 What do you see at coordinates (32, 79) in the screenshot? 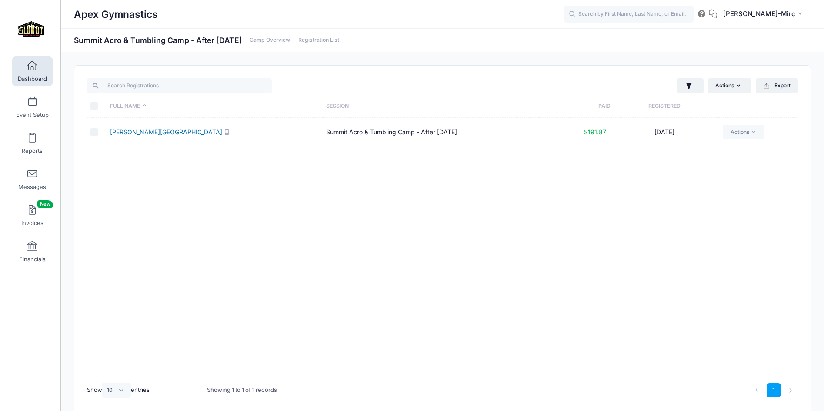
I see `span: Dashboard` at bounding box center [32, 79].